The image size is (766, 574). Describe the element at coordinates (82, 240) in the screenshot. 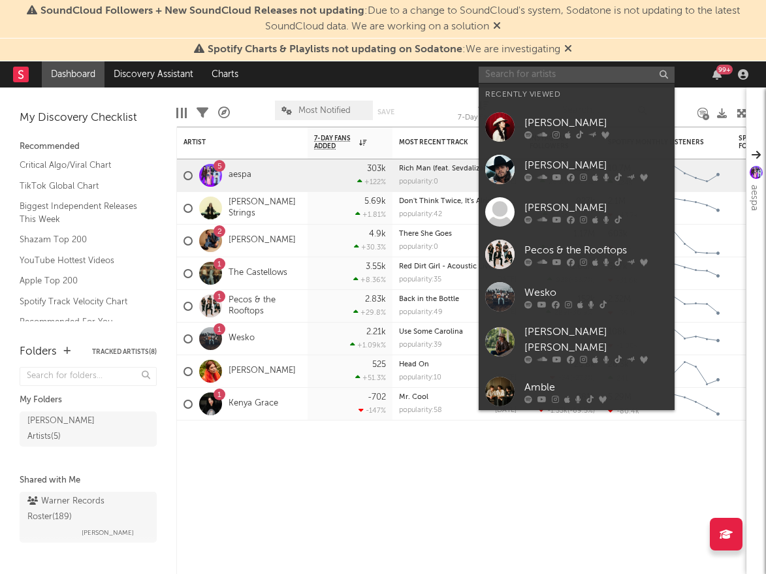

I see `a: Shazam Top 200` at that location.